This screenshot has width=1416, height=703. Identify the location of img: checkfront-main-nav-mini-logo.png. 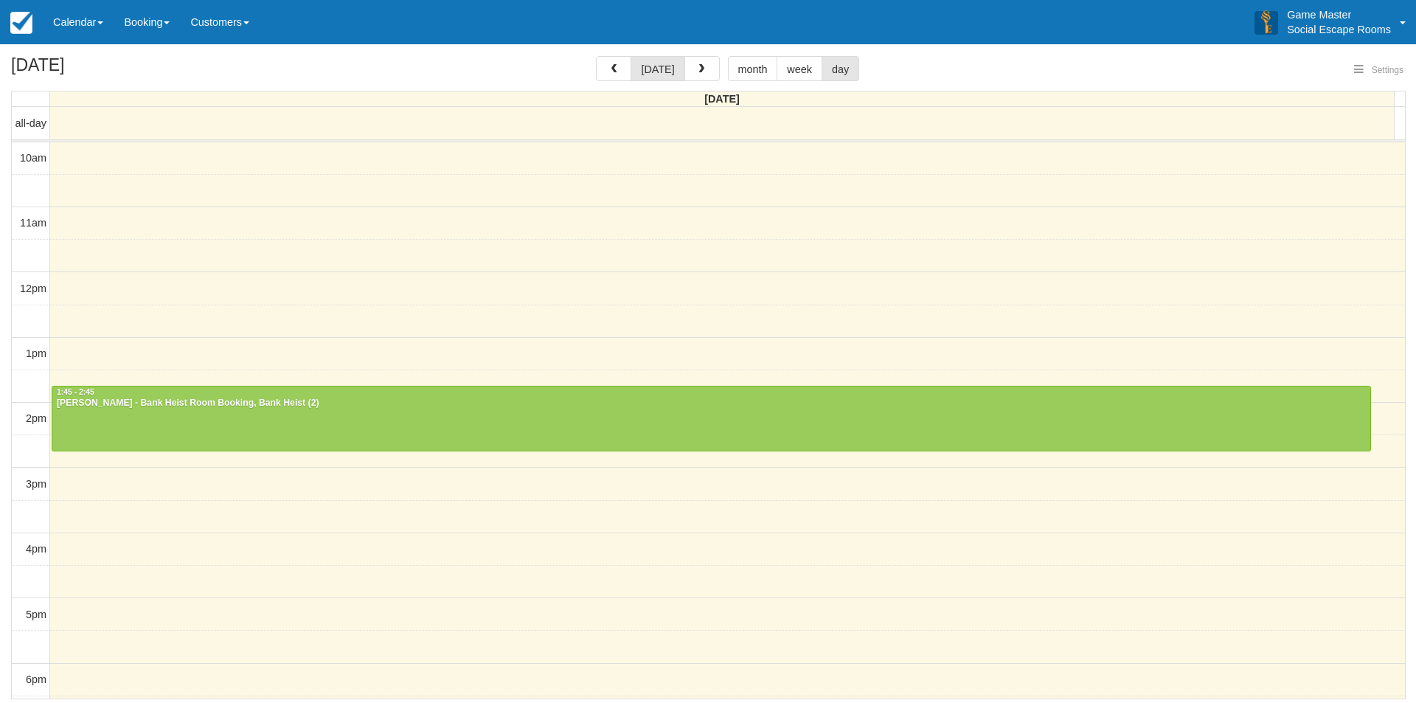
(21, 23).